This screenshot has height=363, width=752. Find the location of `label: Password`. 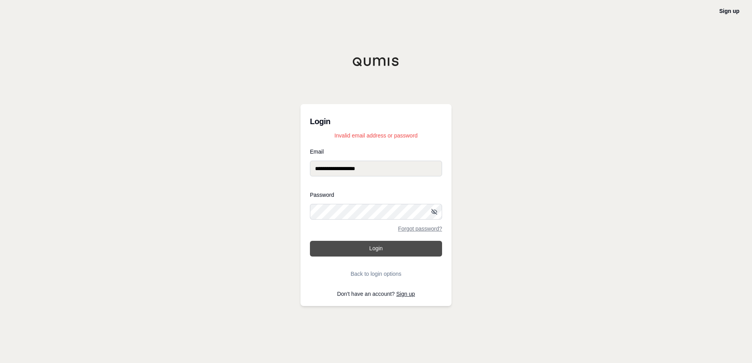

label: Password is located at coordinates (376, 195).